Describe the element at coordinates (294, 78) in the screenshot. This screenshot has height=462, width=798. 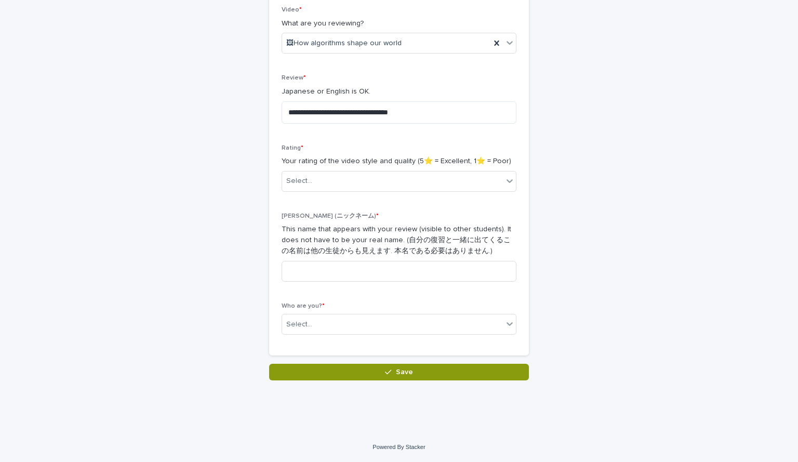
I see `span: Review` at that location.